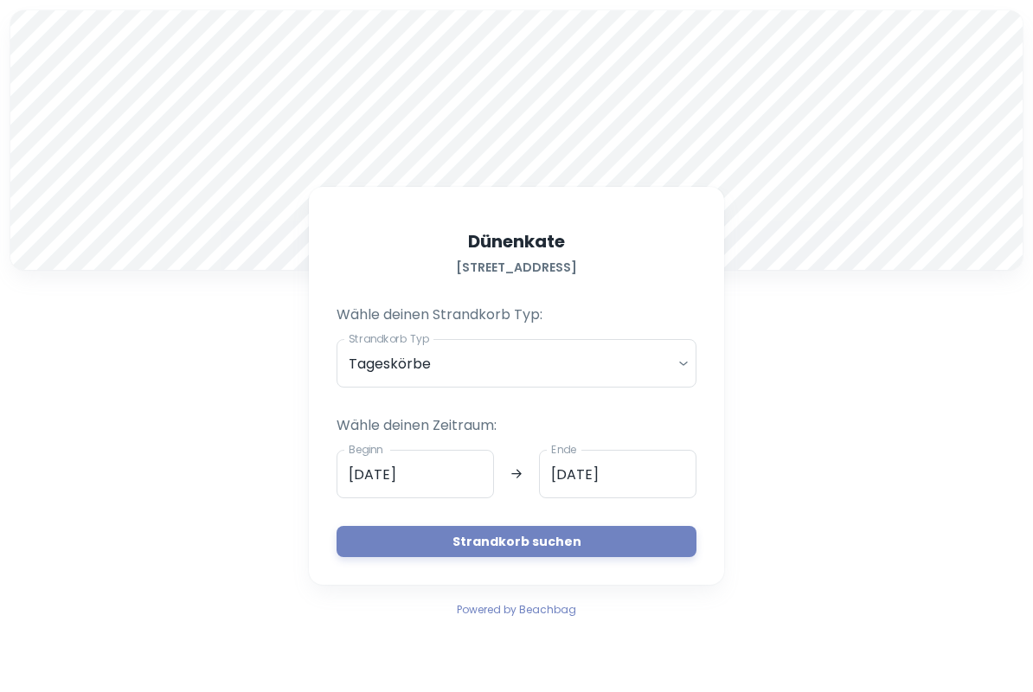 This screenshot has height=692, width=1033. Describe the element at coordinates (517, 542) in the screenshot. I see `button: Strandkorb suchen` at that location.